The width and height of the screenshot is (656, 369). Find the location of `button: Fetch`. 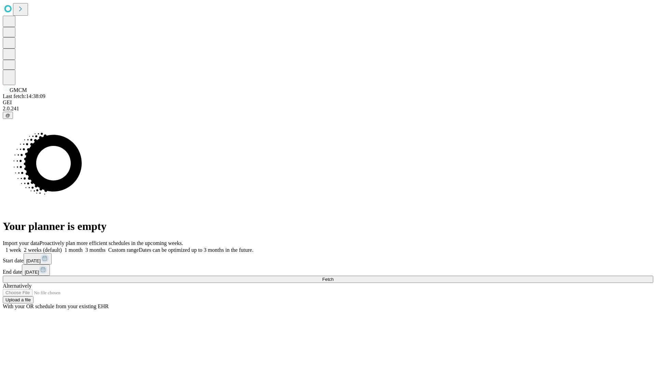

button: Fetch is located at coordinates (328, 279).